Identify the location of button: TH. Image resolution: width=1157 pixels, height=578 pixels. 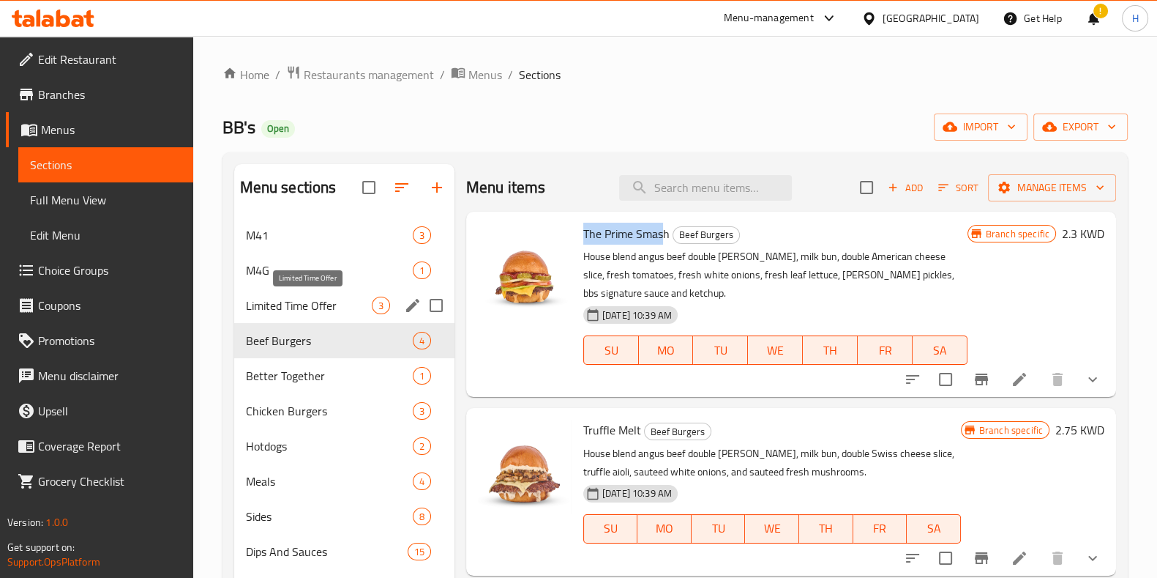
(827, 529).